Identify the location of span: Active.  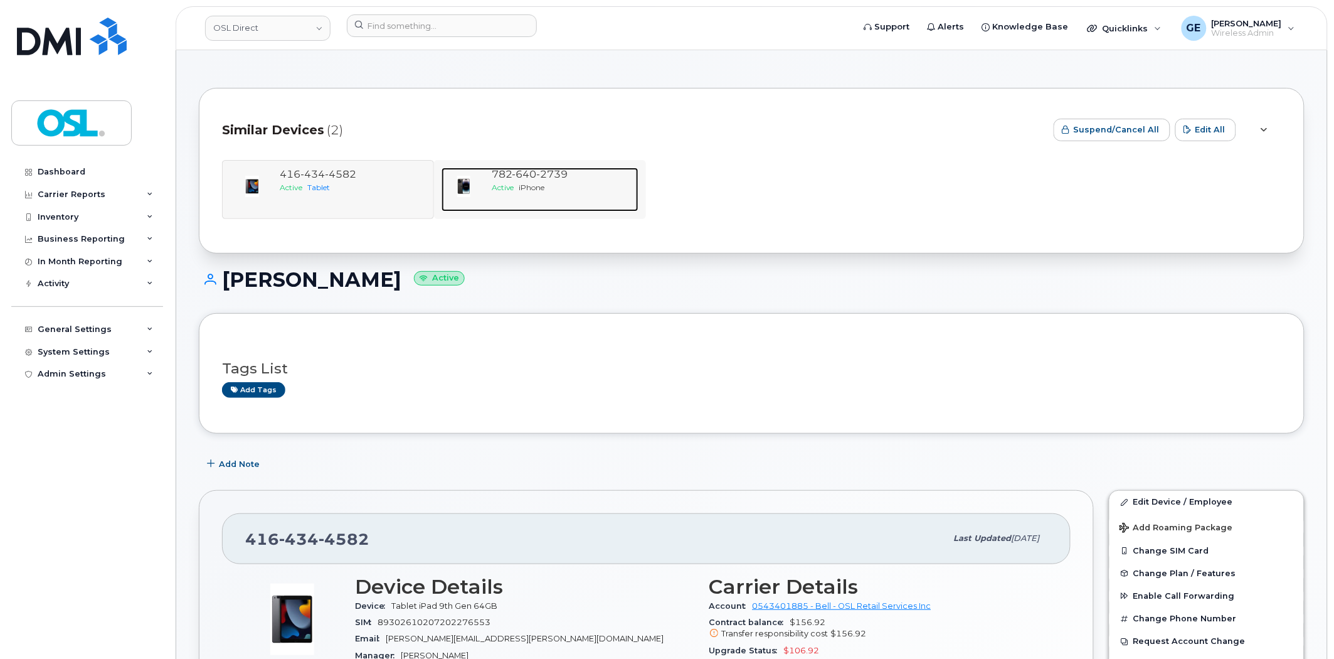
(503, 187).